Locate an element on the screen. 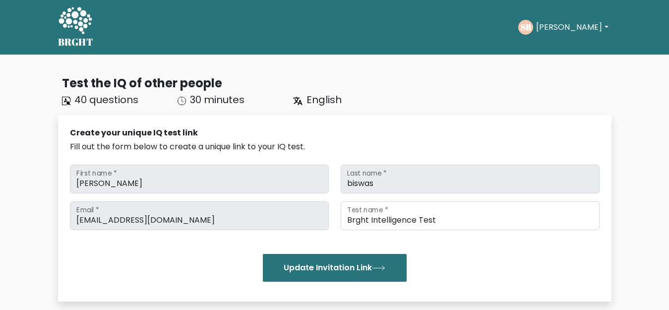  input: Test name is located at coordinates (470, 216).